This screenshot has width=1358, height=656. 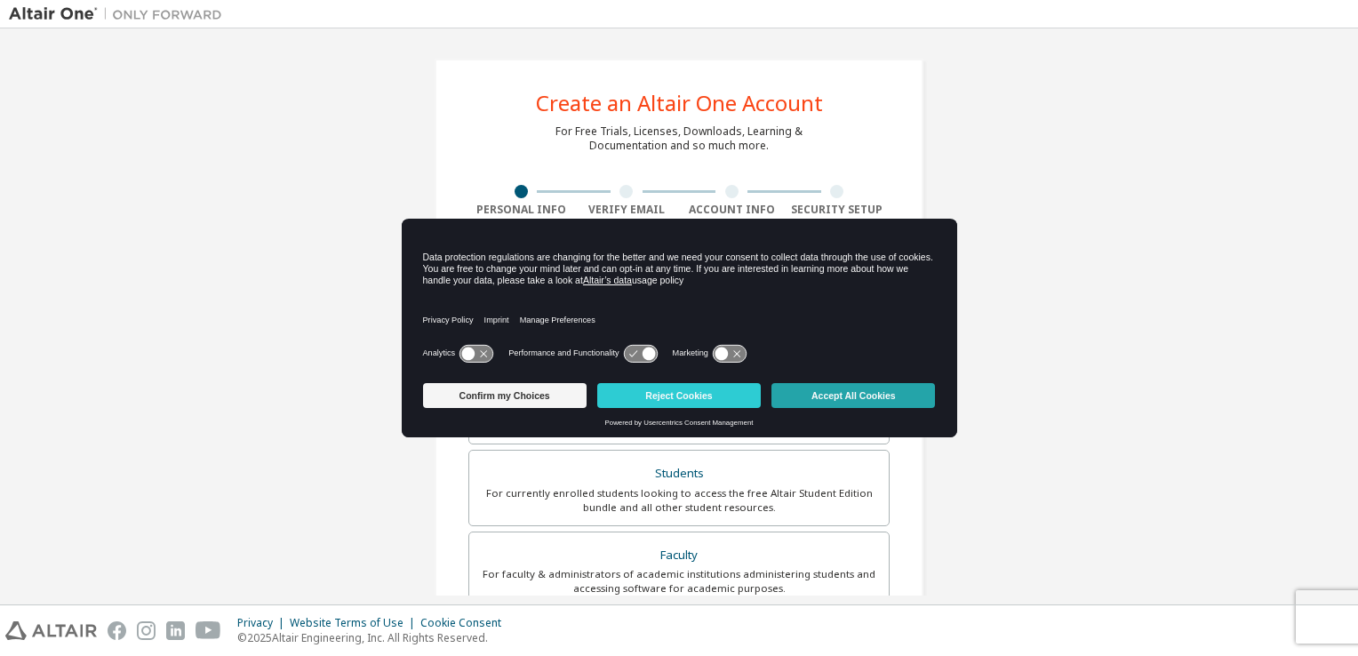 I want to click on div: For currently enrolled students looking to access the free Altair Student Edition bundle and all ..., so click(x=679, y=500).